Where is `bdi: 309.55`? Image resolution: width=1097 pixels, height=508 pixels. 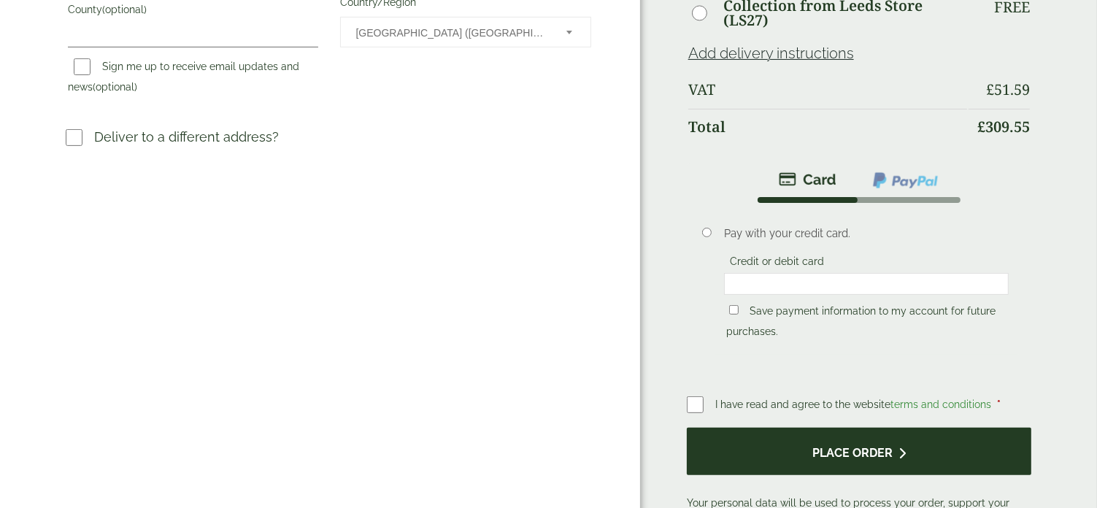
bdi: 309.55 is located at coordinates (1004, 126).